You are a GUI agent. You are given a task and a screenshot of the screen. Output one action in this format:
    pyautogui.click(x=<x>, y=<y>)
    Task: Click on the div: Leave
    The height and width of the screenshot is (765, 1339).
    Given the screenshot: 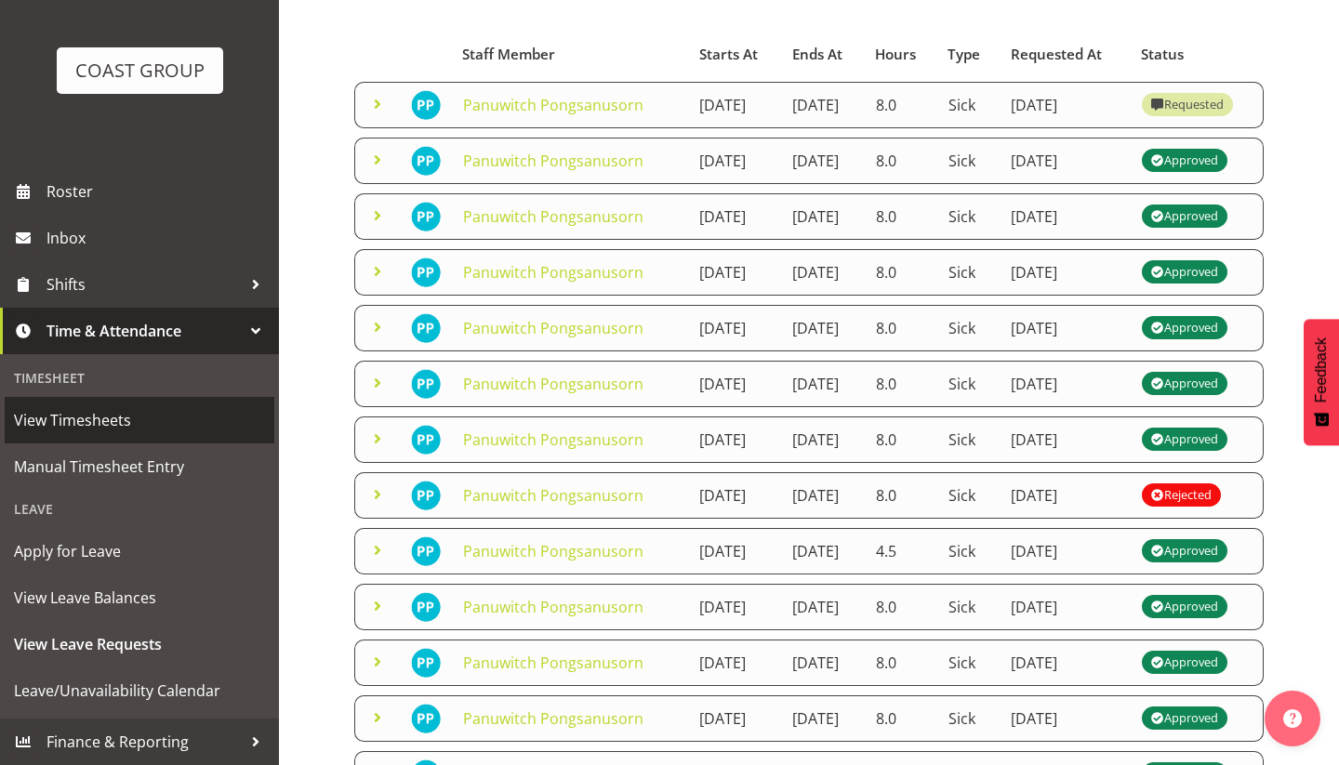 What is the action you would take?
    pyautogui.click(x=139, y=508)
    